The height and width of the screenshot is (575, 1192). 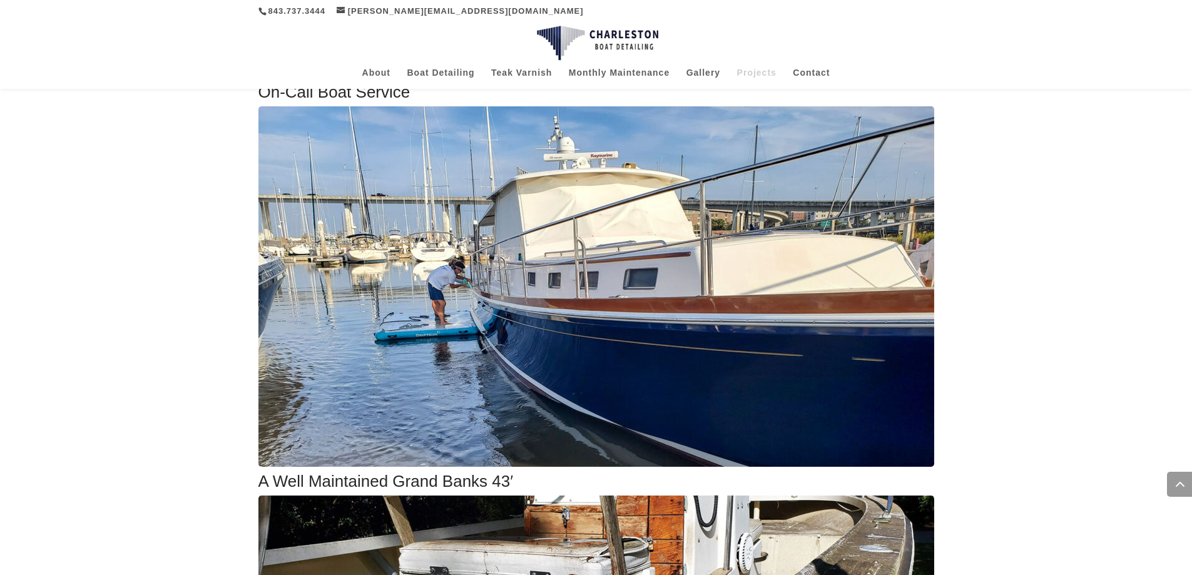 I want to click on a: Boat Detailing, so click(x=440, y=78).